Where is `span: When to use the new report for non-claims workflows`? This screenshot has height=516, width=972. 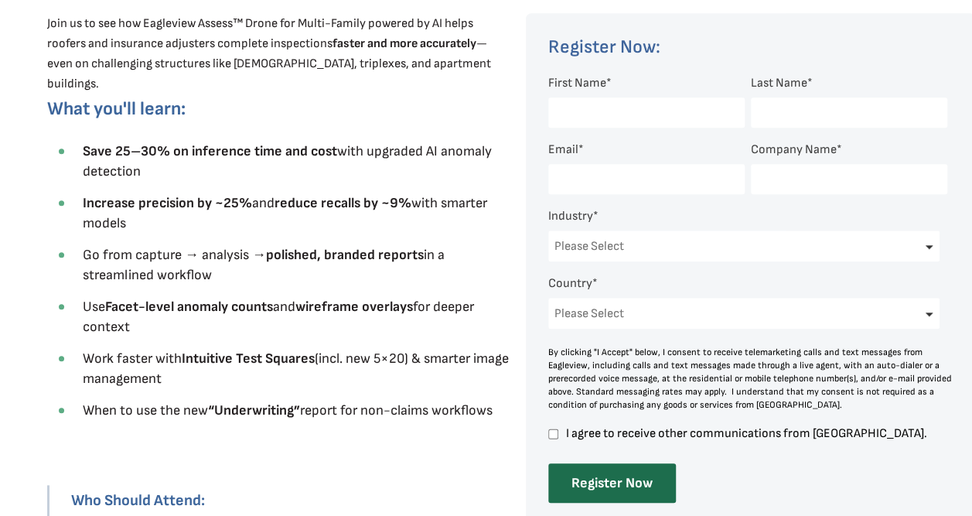
span: When to use the new report for non-claims workflows is located at coordinates (288, 410).